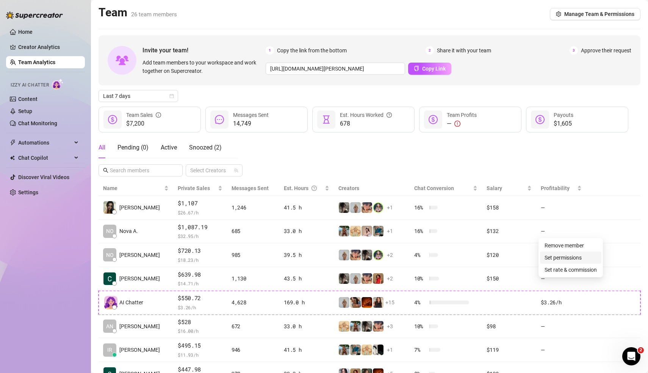 The width and height of the screenshot is (648, 373). What do you see at coordinates (355, 349) in the screenshot?
I see `img: Eavnc` at bounding box center [355, 349].